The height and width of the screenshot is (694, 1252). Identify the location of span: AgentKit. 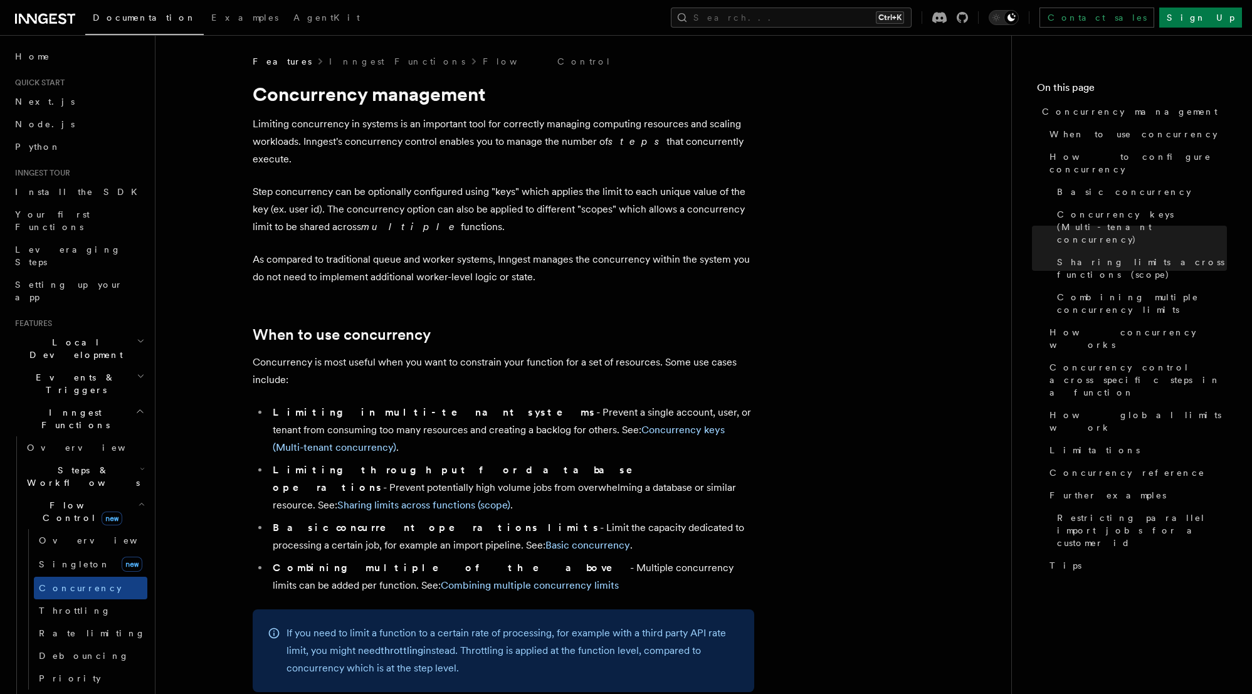
(327, 18).